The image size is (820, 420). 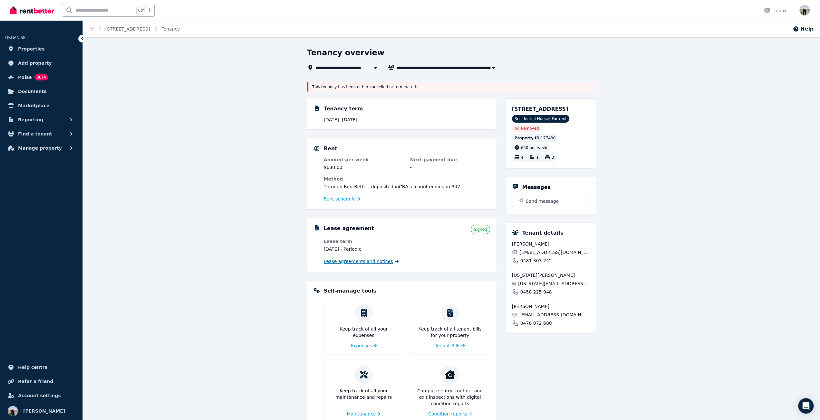 I want to click on span: Help centre, so click(x=33, y=368).